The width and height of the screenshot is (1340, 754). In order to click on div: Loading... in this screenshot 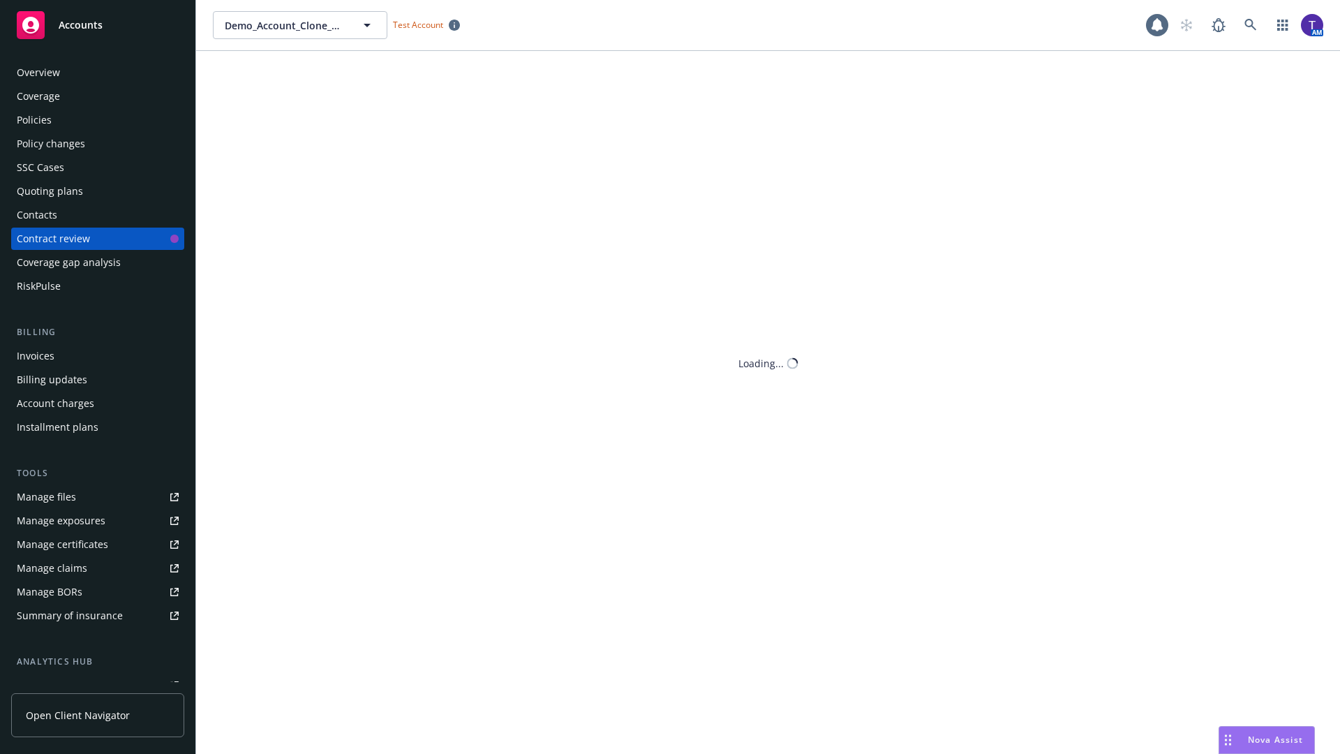, I will do `click(761, 363)`.